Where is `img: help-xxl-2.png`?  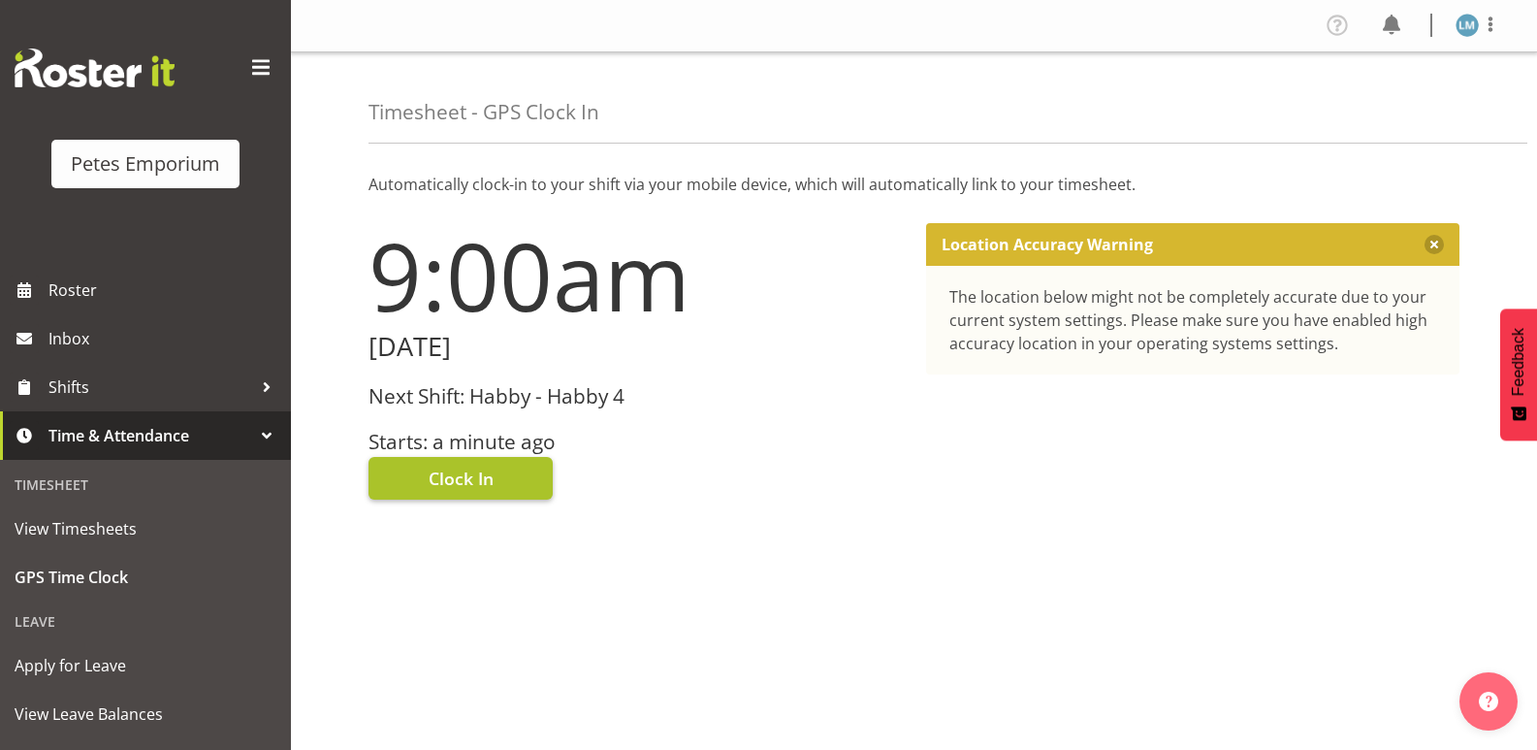 img: help-xxl-2.png is located at coordinates (1489, 701).